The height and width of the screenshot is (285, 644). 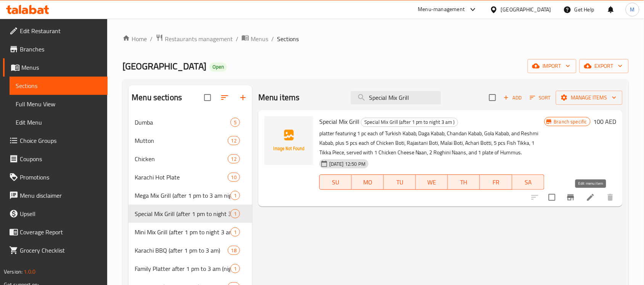 I want to click on div: Chicken, so click(x=181, y=159).